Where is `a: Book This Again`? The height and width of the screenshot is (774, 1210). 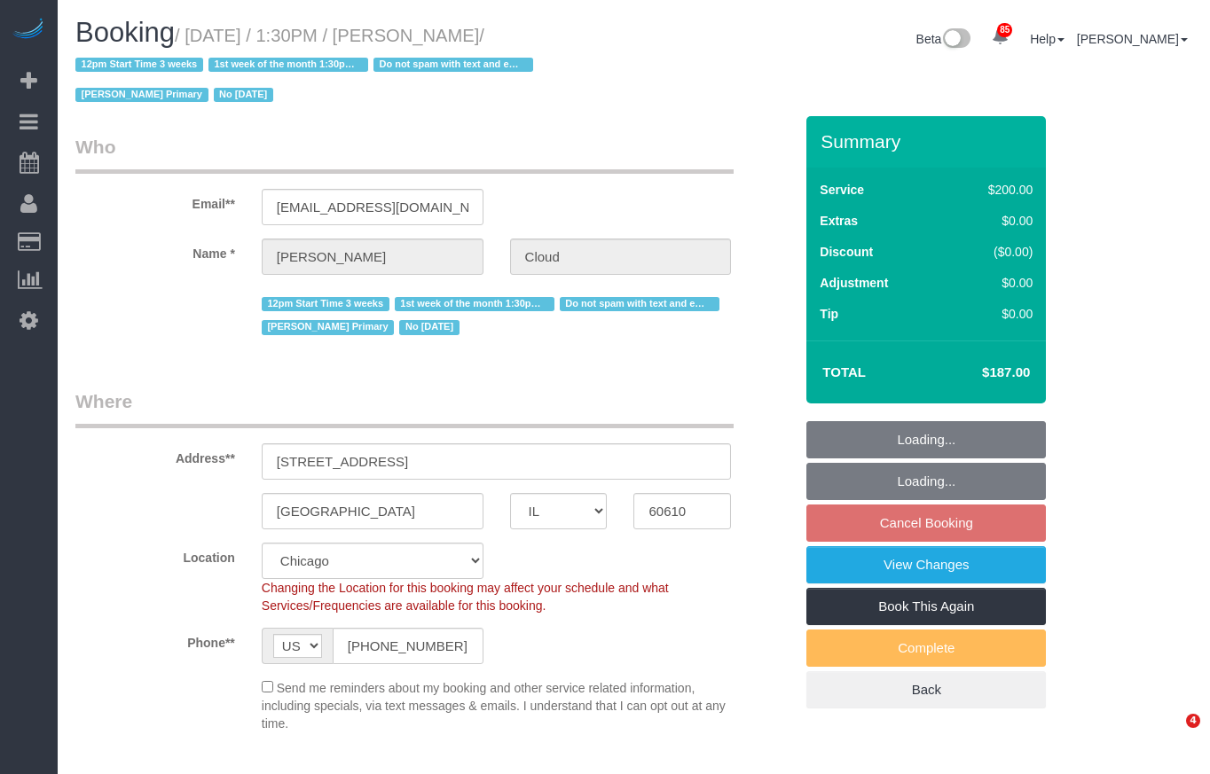
a: Book This Again is located at coordinates (926, 607).